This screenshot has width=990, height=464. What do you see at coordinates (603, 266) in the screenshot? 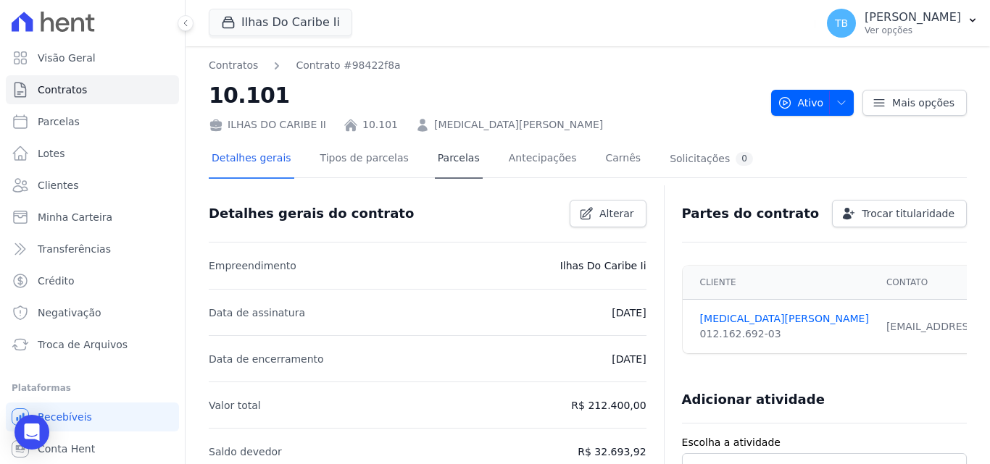
I see `p: Ilhas Do Caribe Ii` at bounding box center [603, 266].